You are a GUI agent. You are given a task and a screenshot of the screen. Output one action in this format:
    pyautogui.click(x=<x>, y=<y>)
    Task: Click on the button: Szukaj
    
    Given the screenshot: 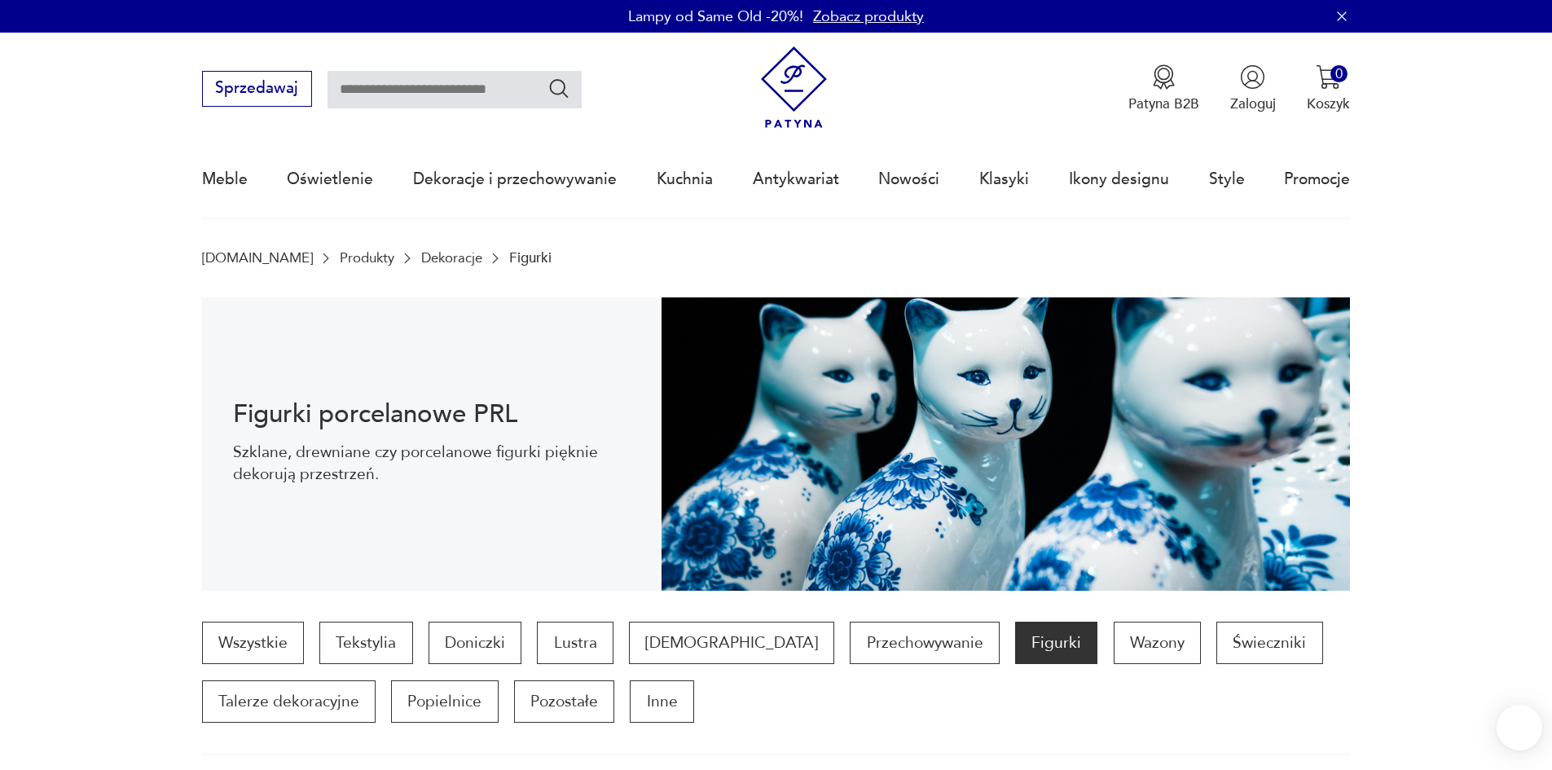 What is the action you would take?
    pyautogui.click(x=559, y=88)
    